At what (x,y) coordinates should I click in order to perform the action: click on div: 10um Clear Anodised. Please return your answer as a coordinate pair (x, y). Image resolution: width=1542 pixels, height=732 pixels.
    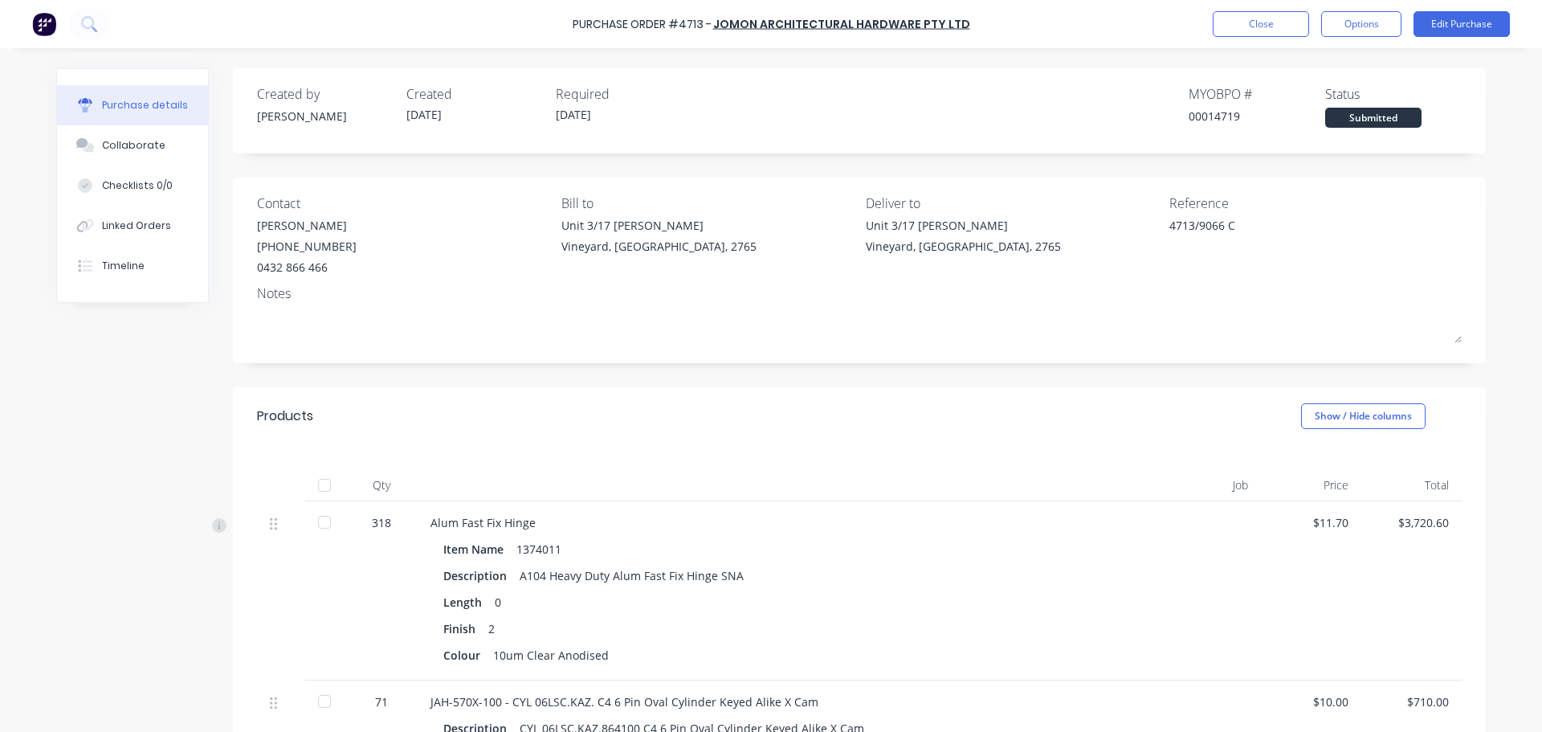
    Looking at the image, I should click on (551, 655).